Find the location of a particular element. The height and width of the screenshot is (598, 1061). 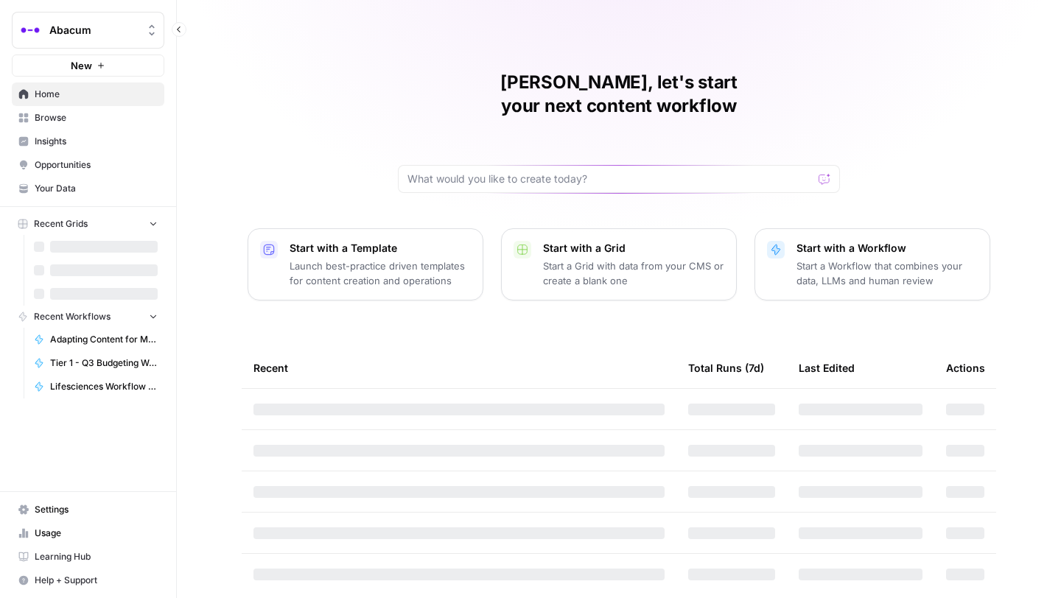

span: Help + Support is located at coordinates (96, 580).